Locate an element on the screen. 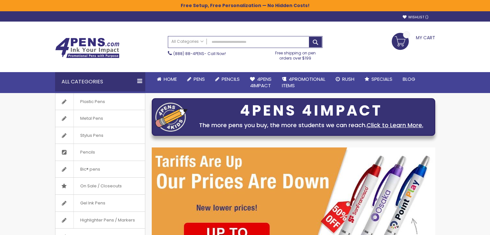  a: Metal Pens is located at coordinates (100, 119).